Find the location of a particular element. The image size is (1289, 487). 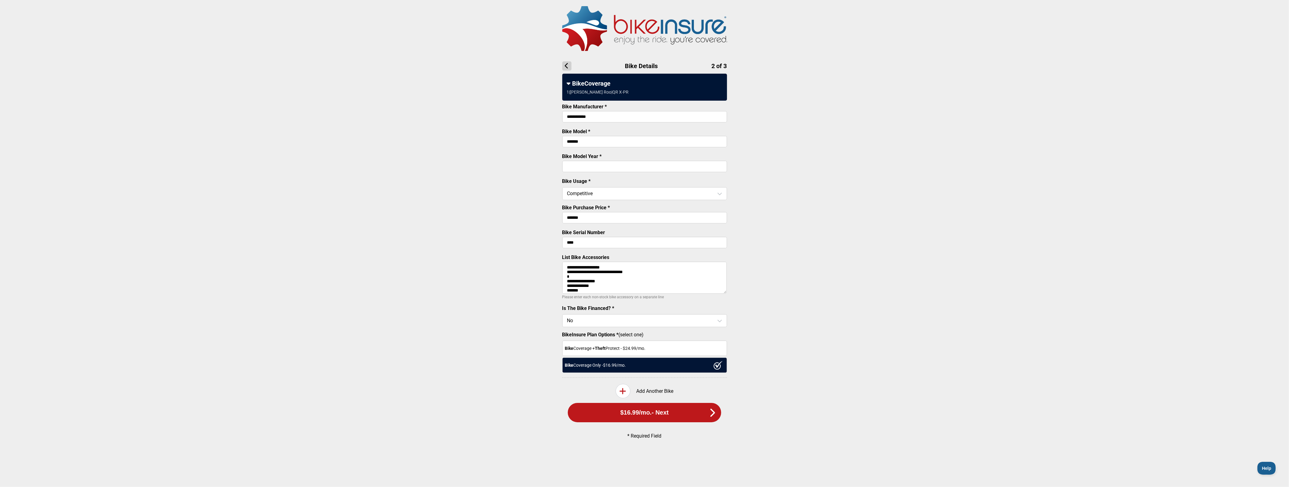

label: List Bike Accessories is located at coordinates (586, 257).